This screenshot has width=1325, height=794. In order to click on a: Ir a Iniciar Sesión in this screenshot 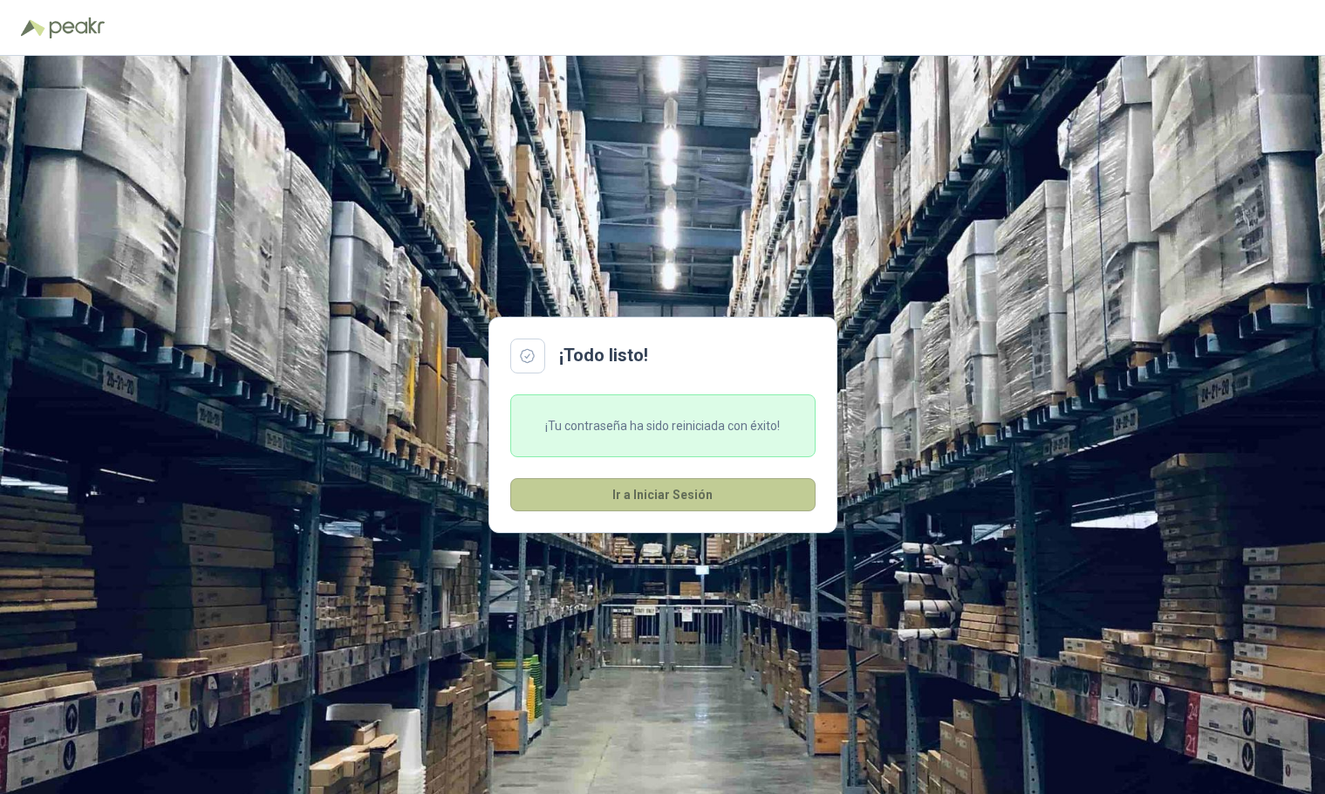, I will do `click(663, 495)`.